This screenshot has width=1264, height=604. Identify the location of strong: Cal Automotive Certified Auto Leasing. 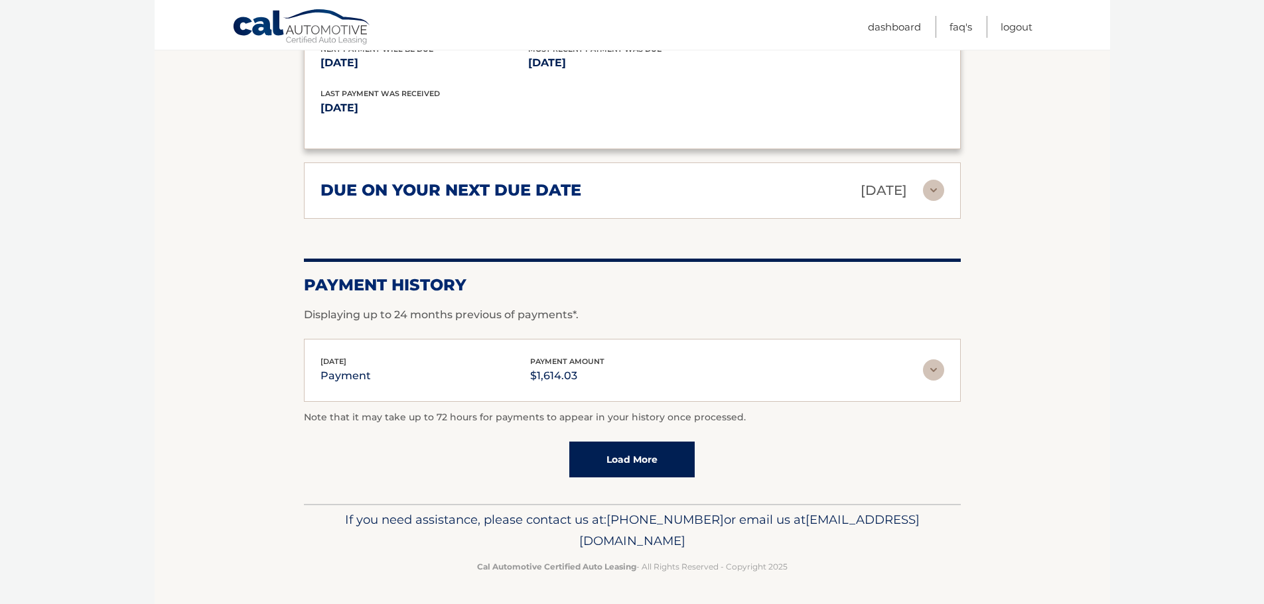
(557, 567).